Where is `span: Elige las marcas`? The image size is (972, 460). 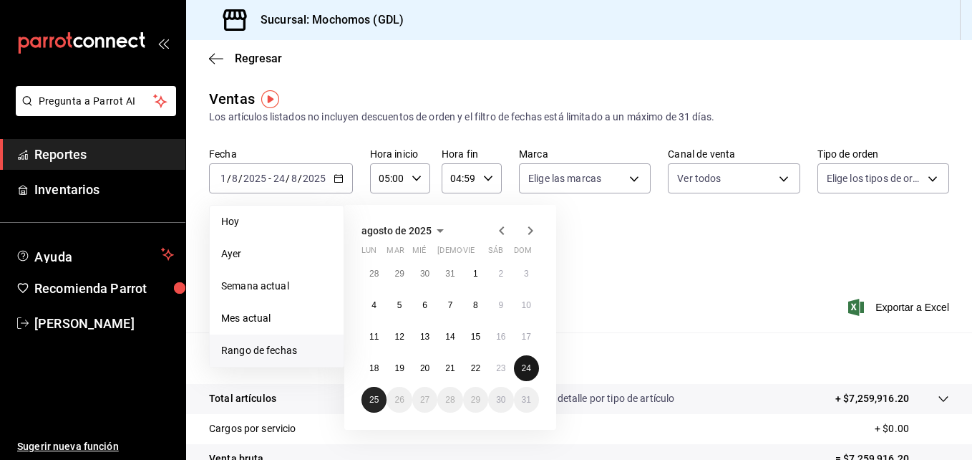
span: Elige las marcas is located at coordinates (565, 178).